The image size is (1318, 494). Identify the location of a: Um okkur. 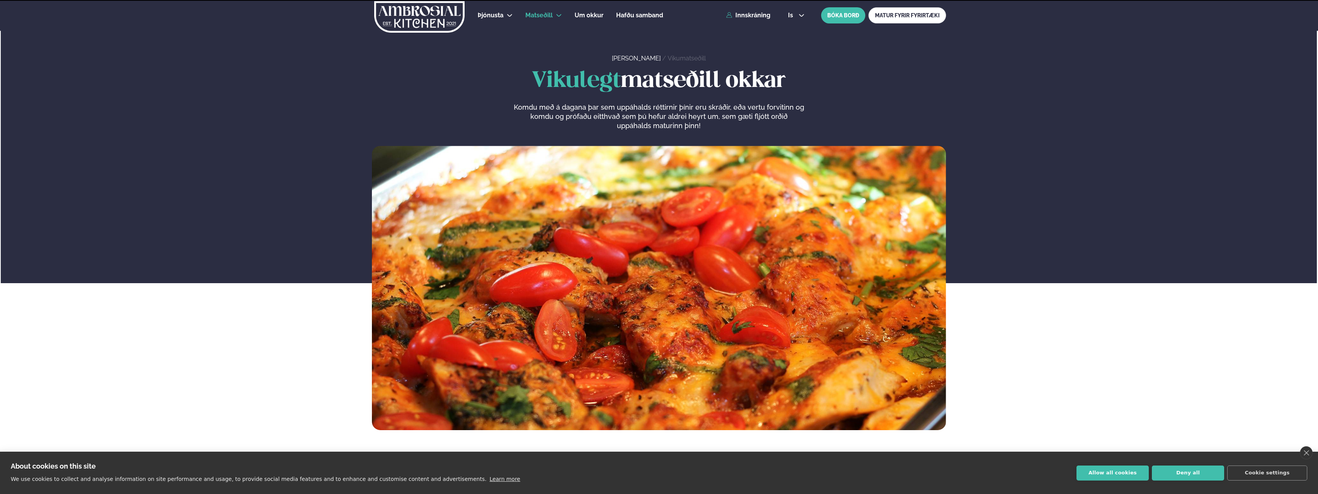
(589, 15).